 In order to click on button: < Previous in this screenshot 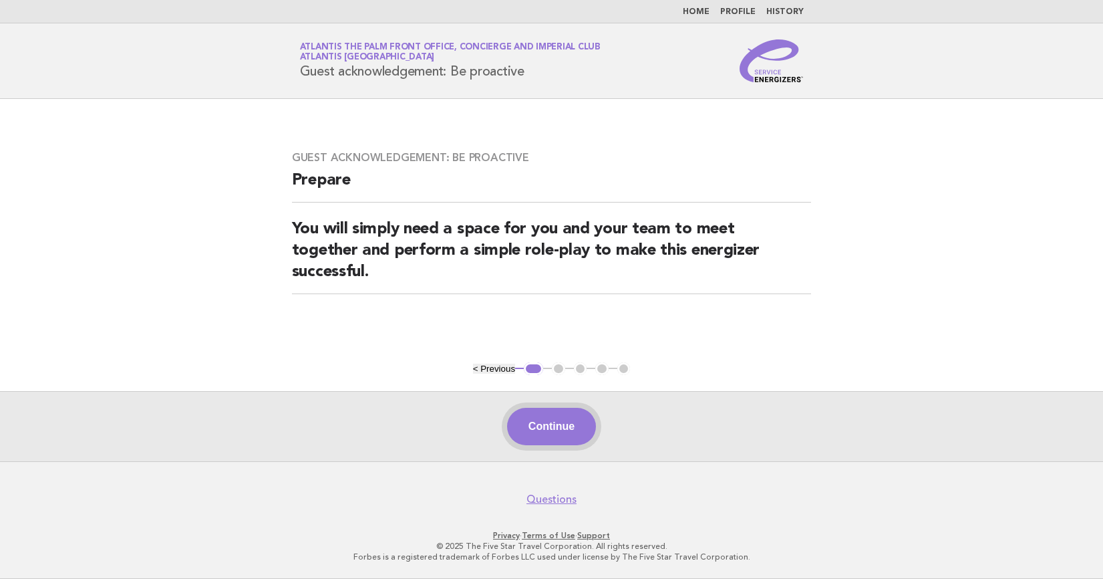, I will do `click(494, 368)`.